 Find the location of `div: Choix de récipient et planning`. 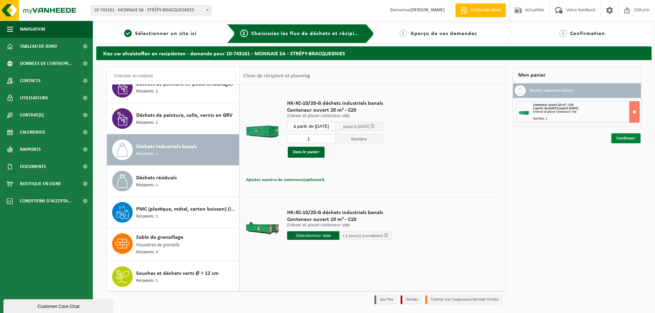

div: Choix de récipient et planning is located at coordinates (276, 76).